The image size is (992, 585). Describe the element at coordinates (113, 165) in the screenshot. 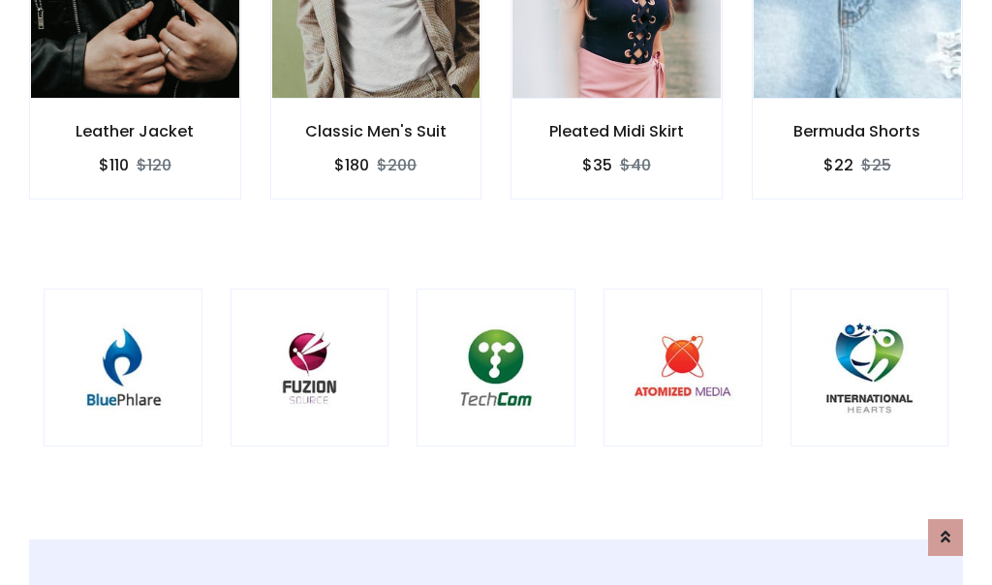

I see `h6: $110` at that location.